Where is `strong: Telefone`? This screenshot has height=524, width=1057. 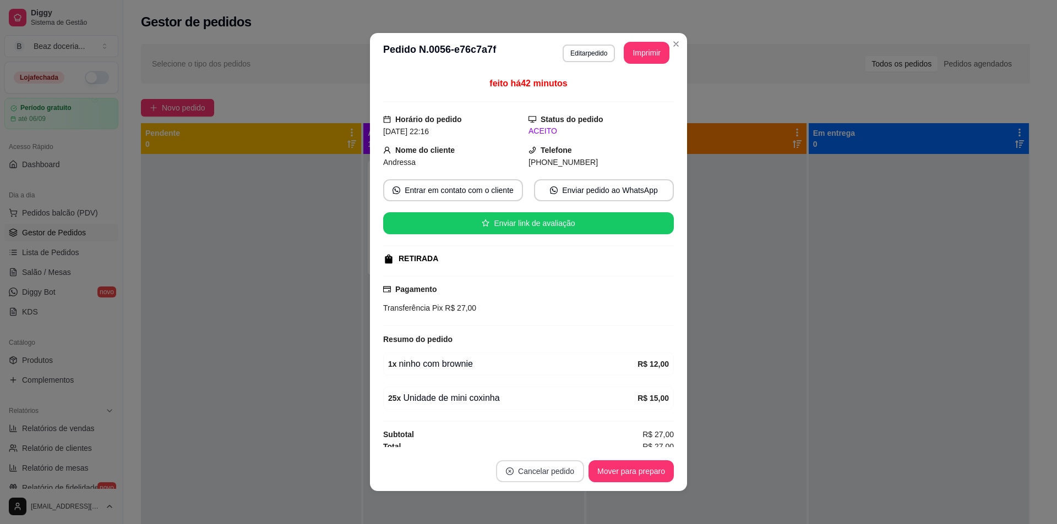 strong: Telefone is located at coordinates (556, 150).